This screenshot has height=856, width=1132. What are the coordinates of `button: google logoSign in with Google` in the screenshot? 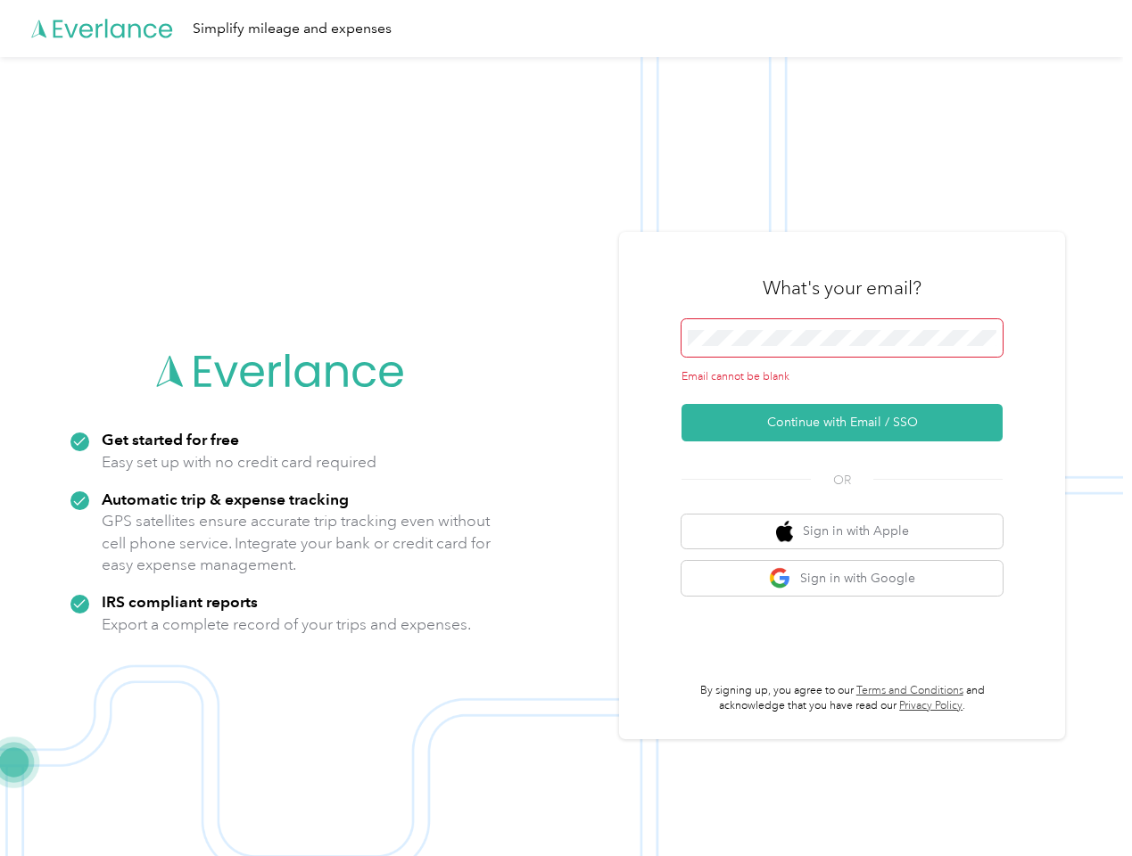 It's located at (842, 578).